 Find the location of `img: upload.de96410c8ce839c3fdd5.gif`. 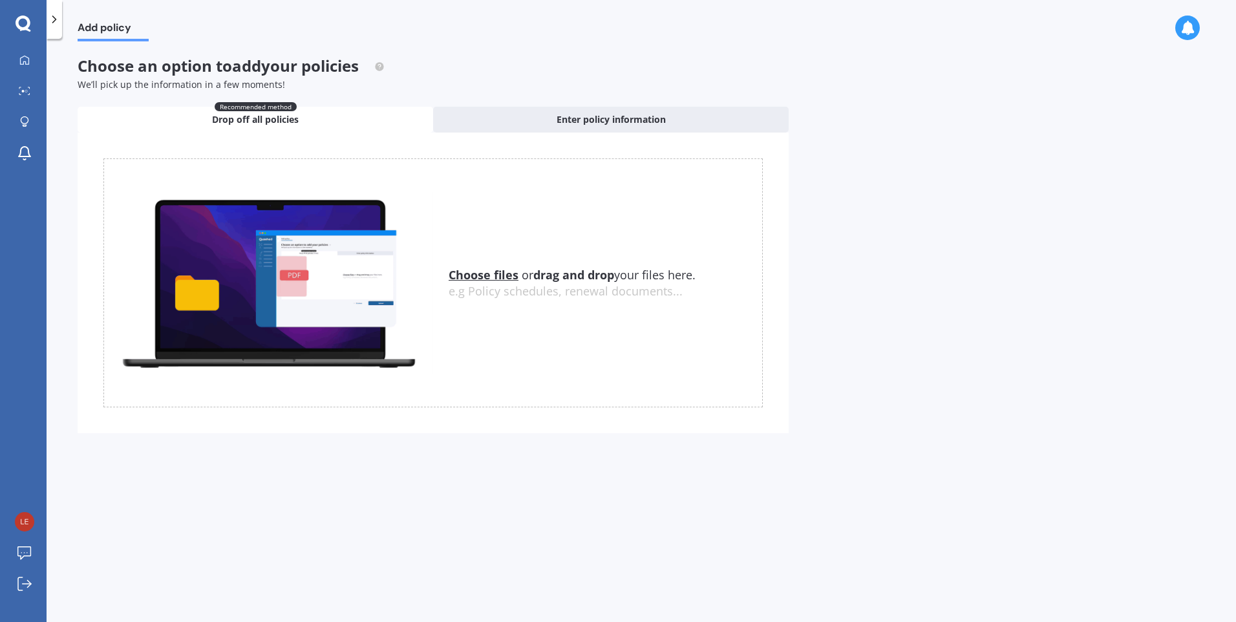

img: upload.de96410c8ce839c3fdd5.gif is located at coordinates (268, 283).